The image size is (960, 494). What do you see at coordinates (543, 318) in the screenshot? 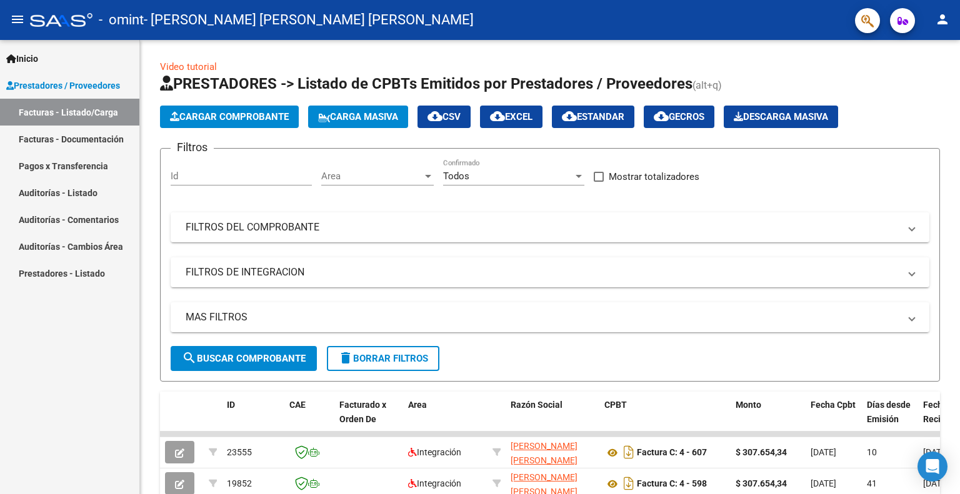
I see `mat-panel-title: MAS FILTROS` at bounding box center [543, 318].